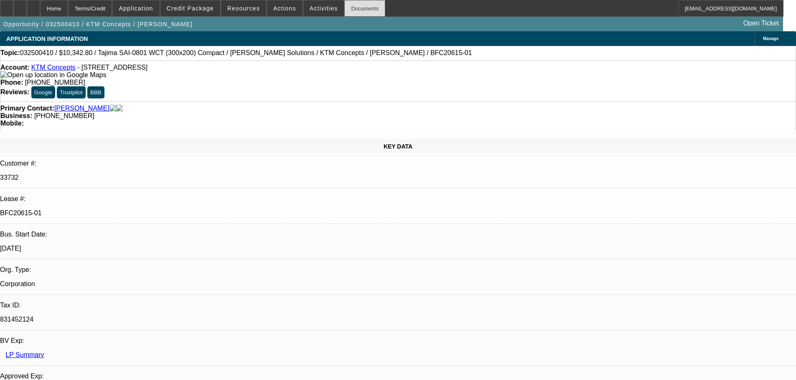  What do you see at coordinates (190, 8) in the screenshot?
I see `button: Credit Package` at bounding box center [190, 8].